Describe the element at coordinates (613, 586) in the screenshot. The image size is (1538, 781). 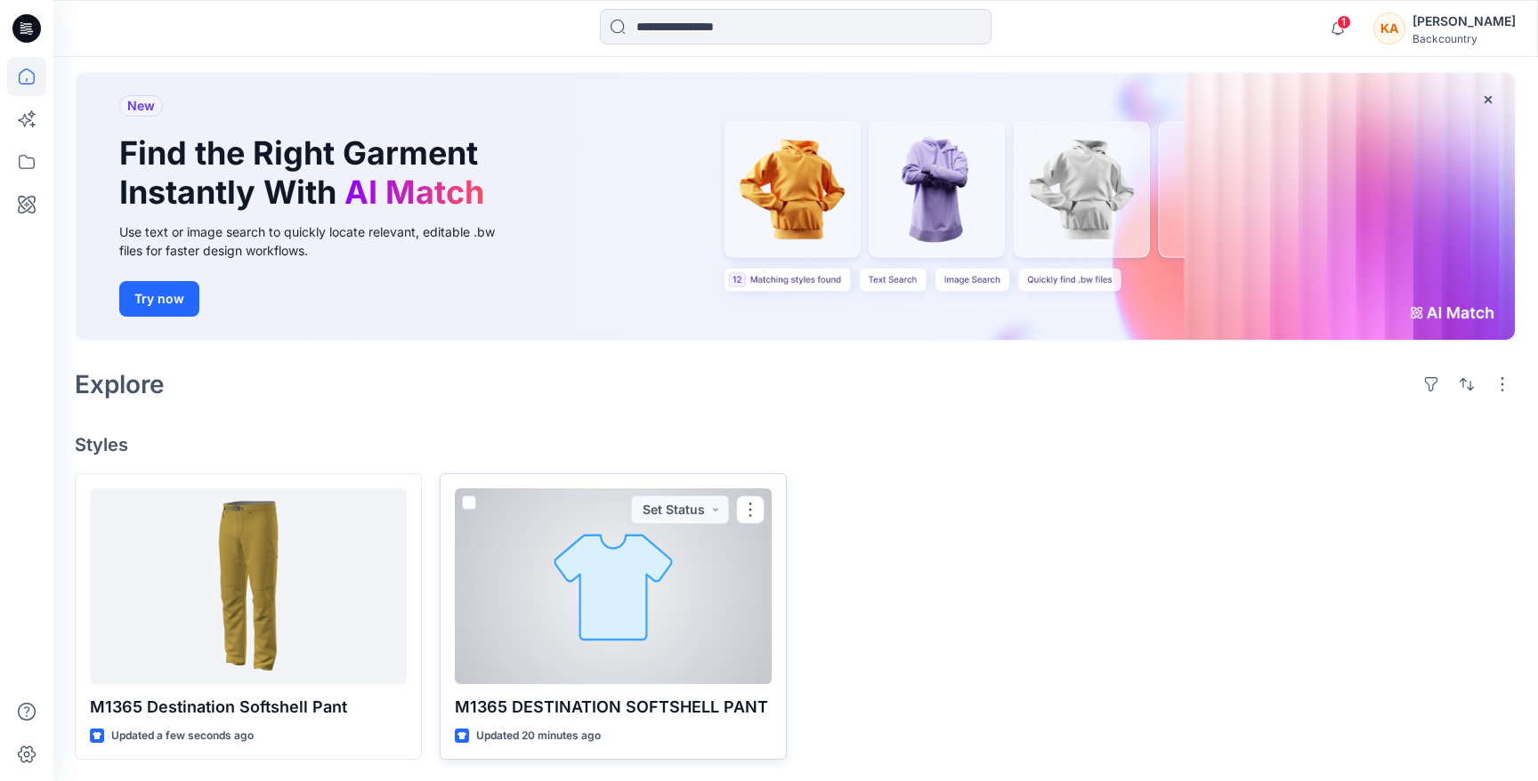
I see `a: M1365 DESTINATION SOFTSHELL PANT` at that location.